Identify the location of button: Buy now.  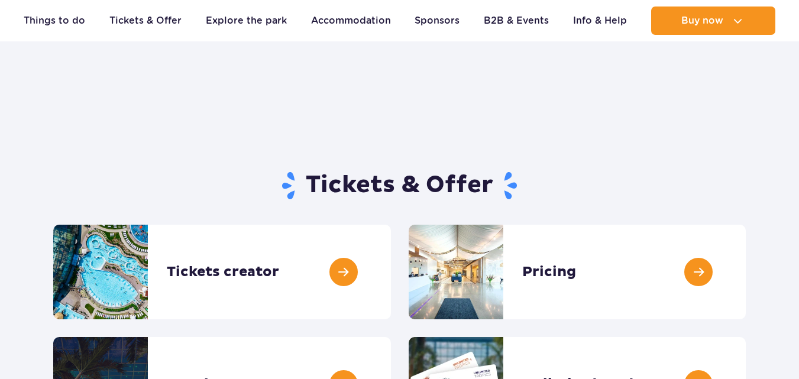
(713, 21).